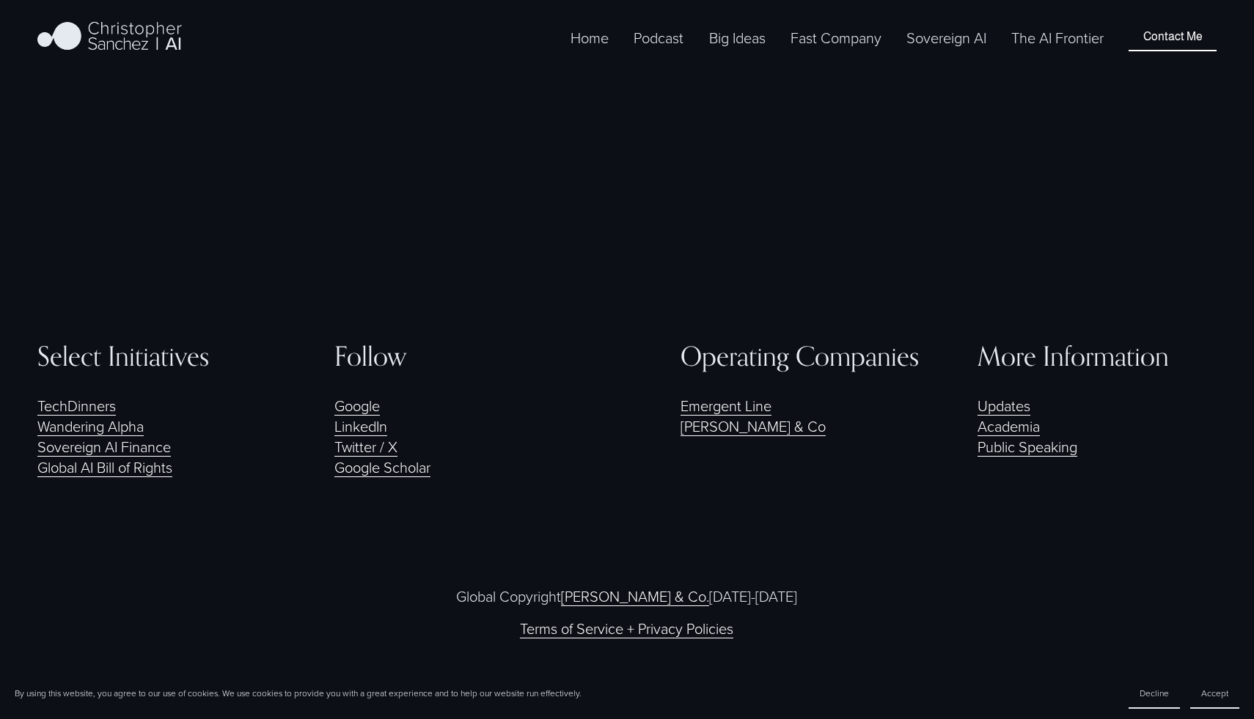 Image resolution: width=1254 pixels, height=719 pixels. Describe the element at coordinates (104, 447) in the screenshot. I see `a: Sovereign AI Finance` at that location.